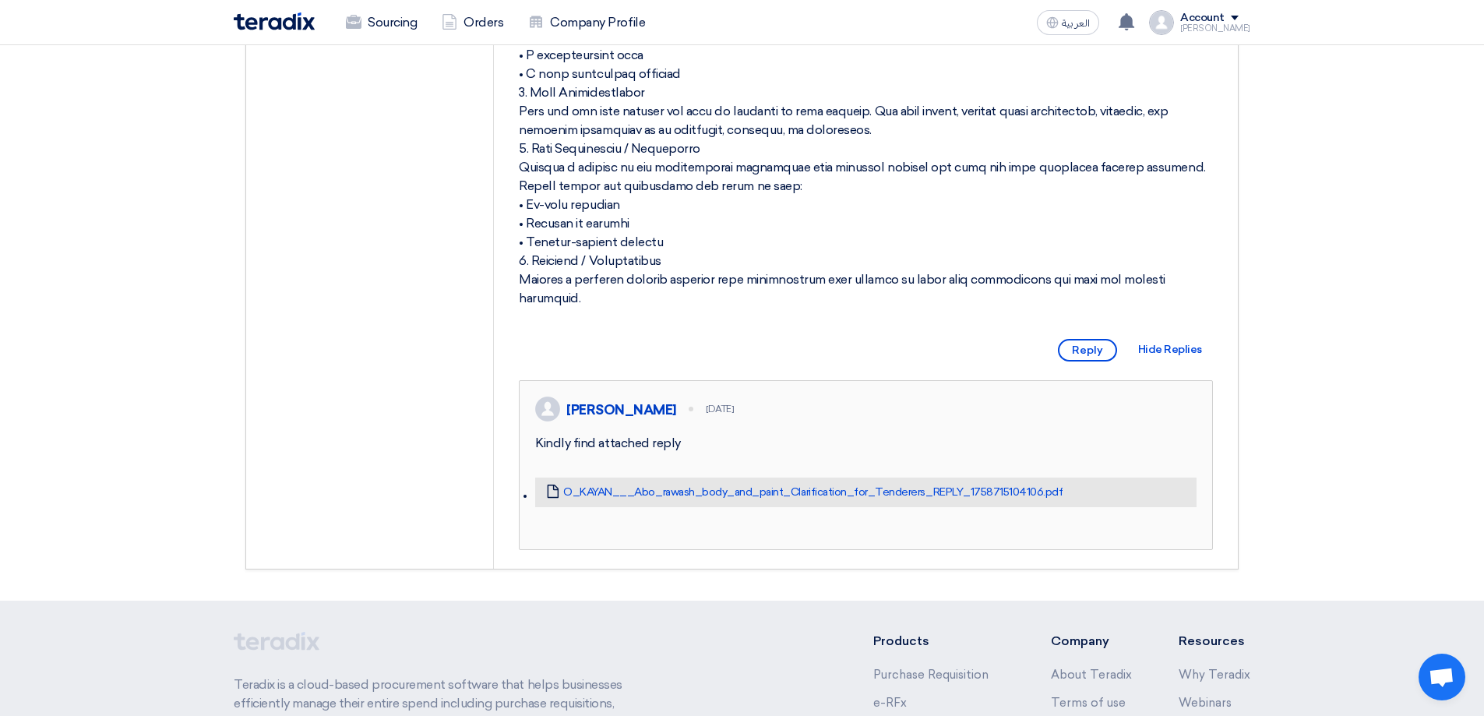  What do you see at coordinates (1068, 23) in the screenshot?
I see `button: العربية` at bounding box center [1068, 23].